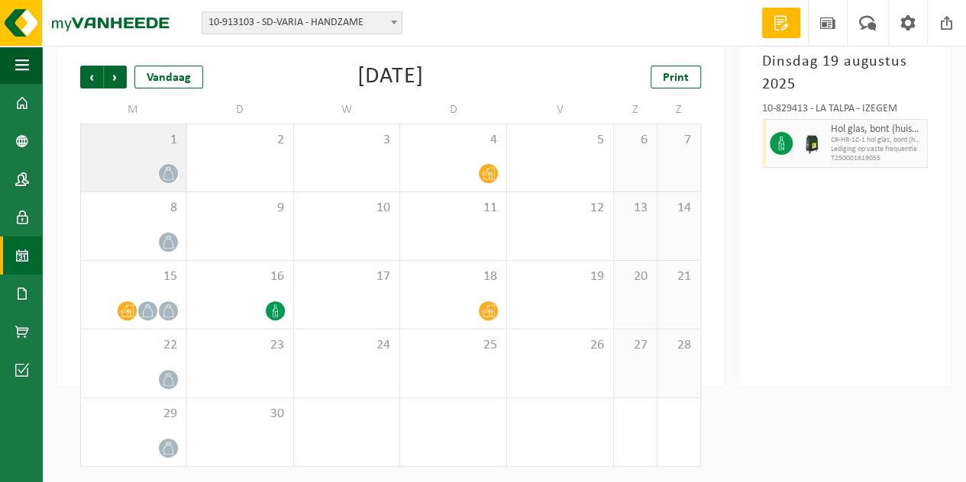 This screenshot has width=966, height=482. What do you see at coordinates (134, 277) in the screenshot?
I see `span: 15` at bounding box center [134, 277].